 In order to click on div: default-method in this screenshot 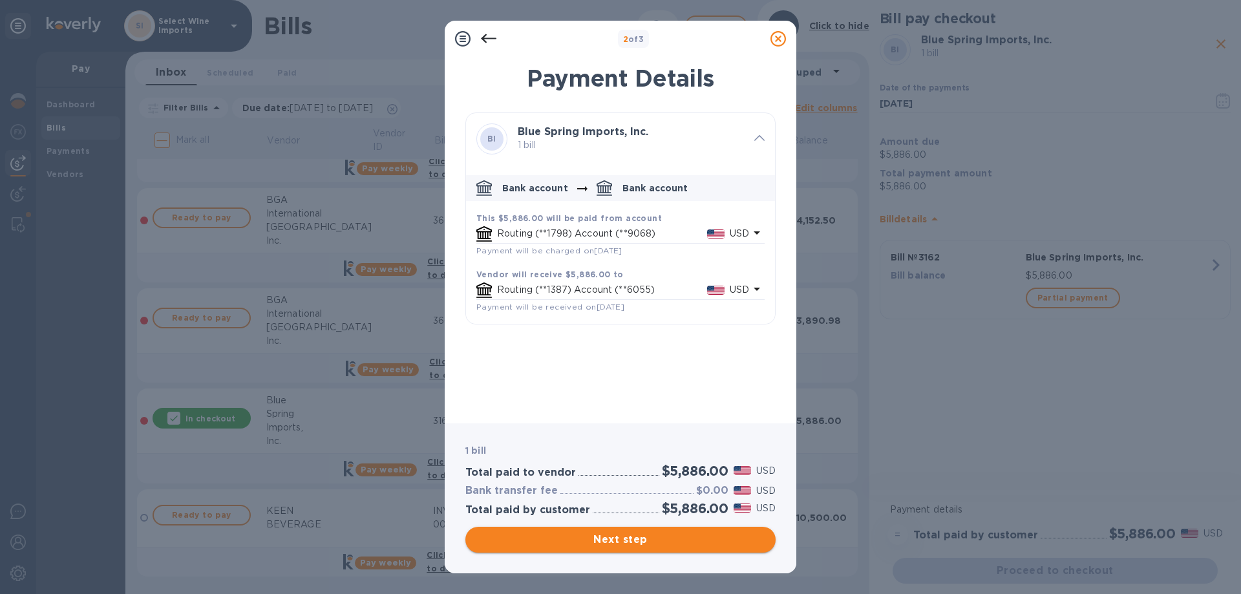, I will do `click(620, 247)`.